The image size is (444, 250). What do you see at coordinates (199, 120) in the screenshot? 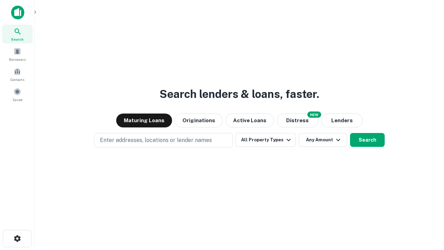
I see `button: Originations` at bounding box center [199, 120].